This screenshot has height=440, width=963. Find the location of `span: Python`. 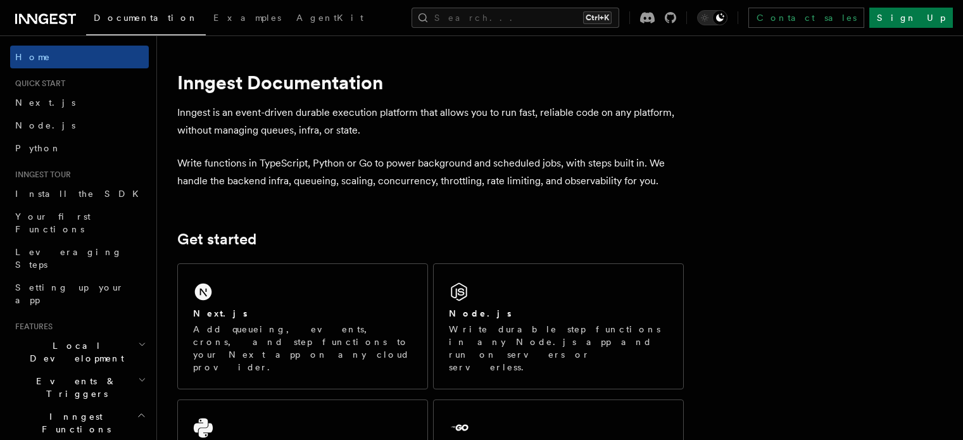

span: Python is located at coordinates (38, 148).